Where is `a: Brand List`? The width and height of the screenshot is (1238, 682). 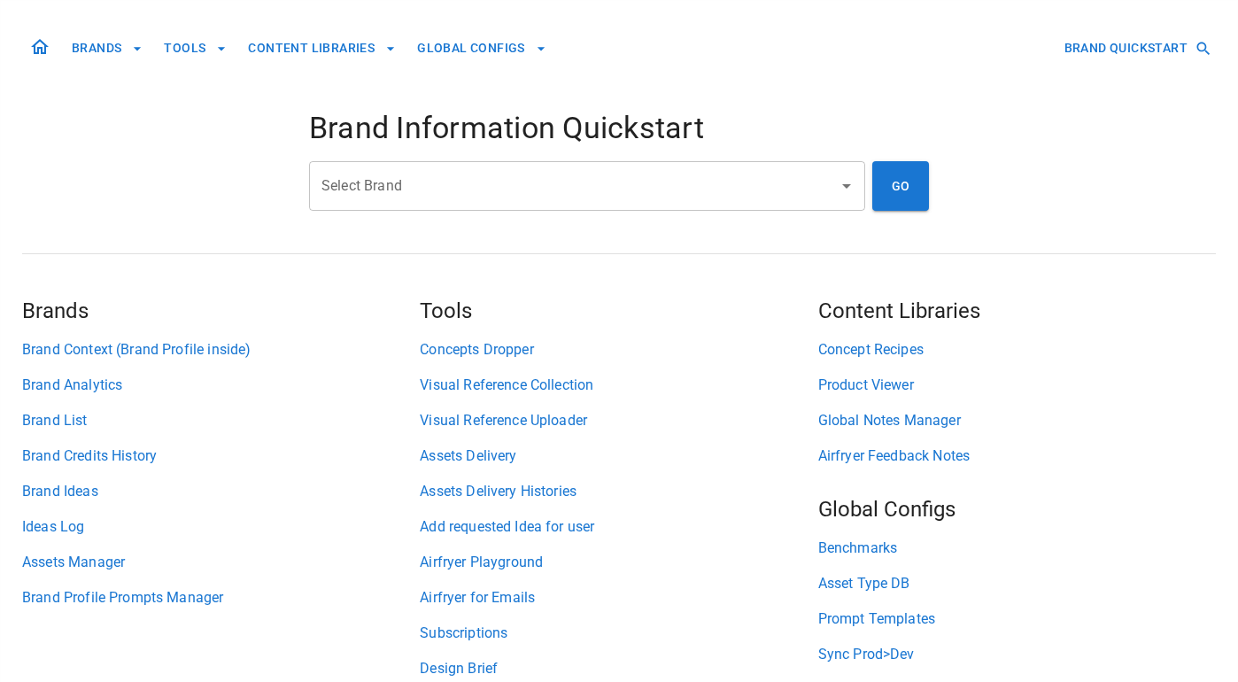
a: Brand List is located at coordinates (221, 421).